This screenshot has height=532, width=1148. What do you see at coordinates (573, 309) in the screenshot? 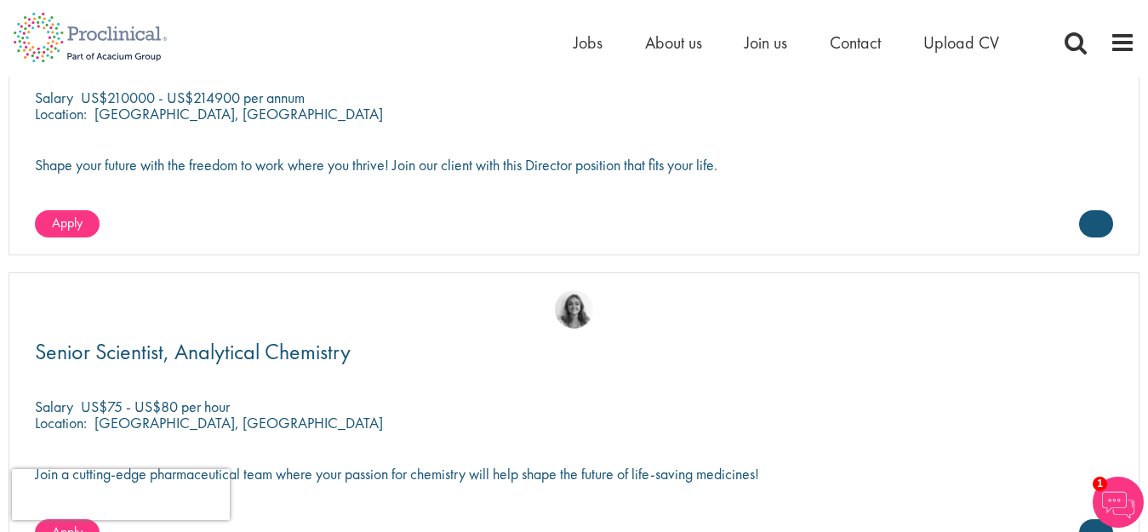
I see `a: Jackie Cerchio` at bounding box center [573, 309].